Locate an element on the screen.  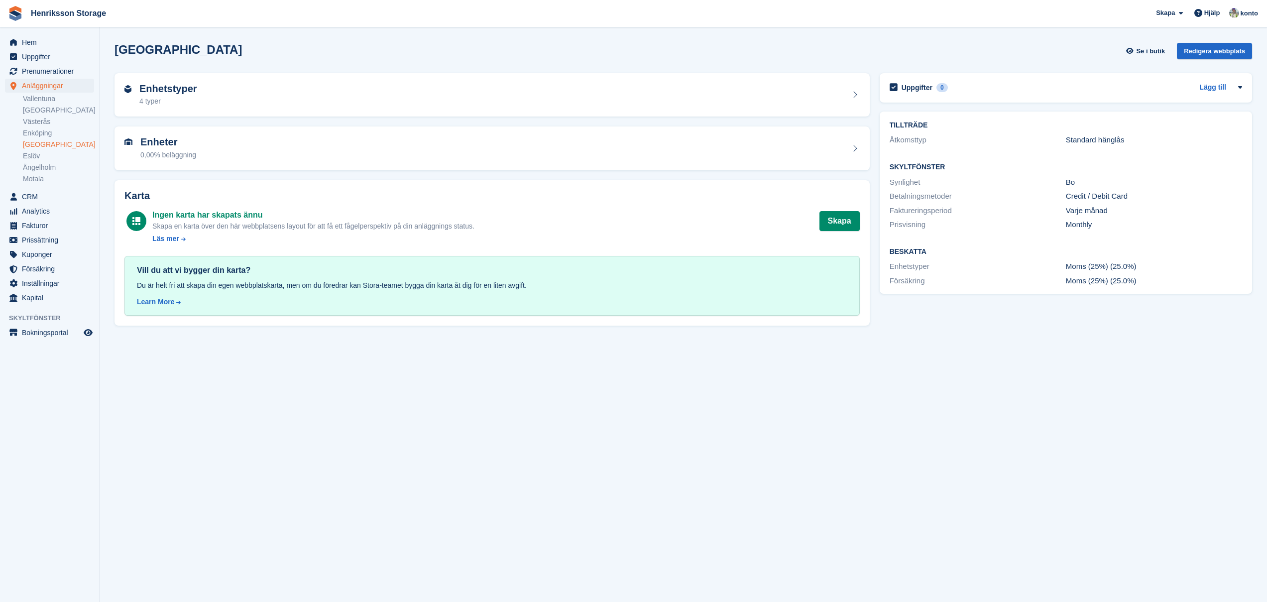
span: Inställningar is located at coordinates (52, 283).